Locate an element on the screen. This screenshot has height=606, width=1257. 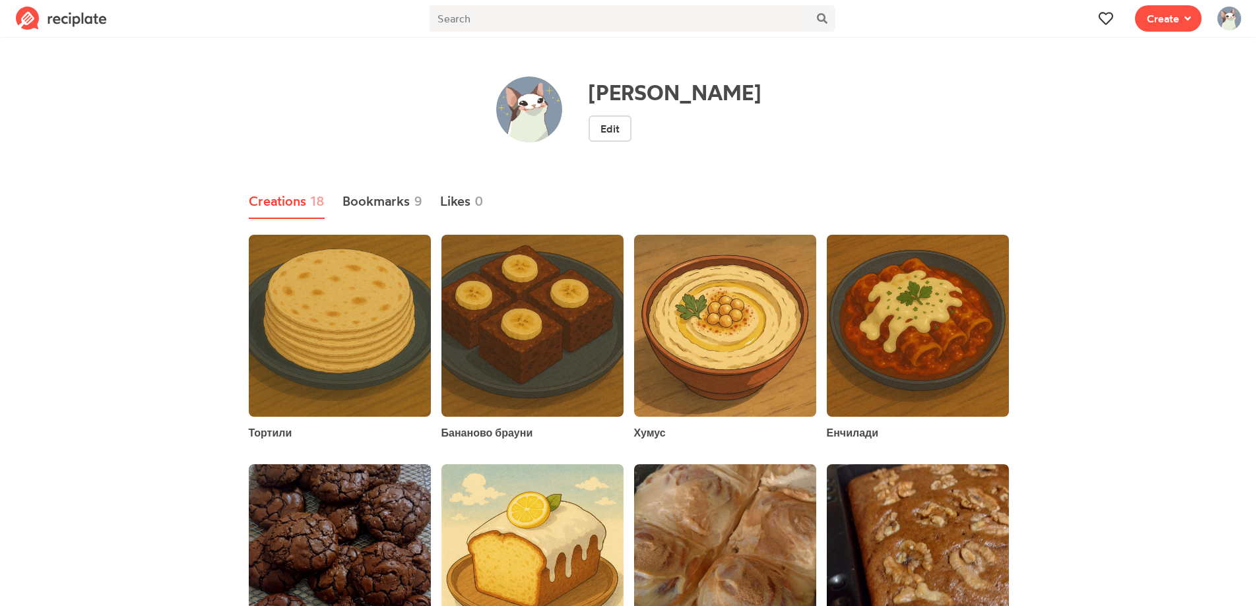
a: Bookmarks9 is located at coordinates (383, 202).